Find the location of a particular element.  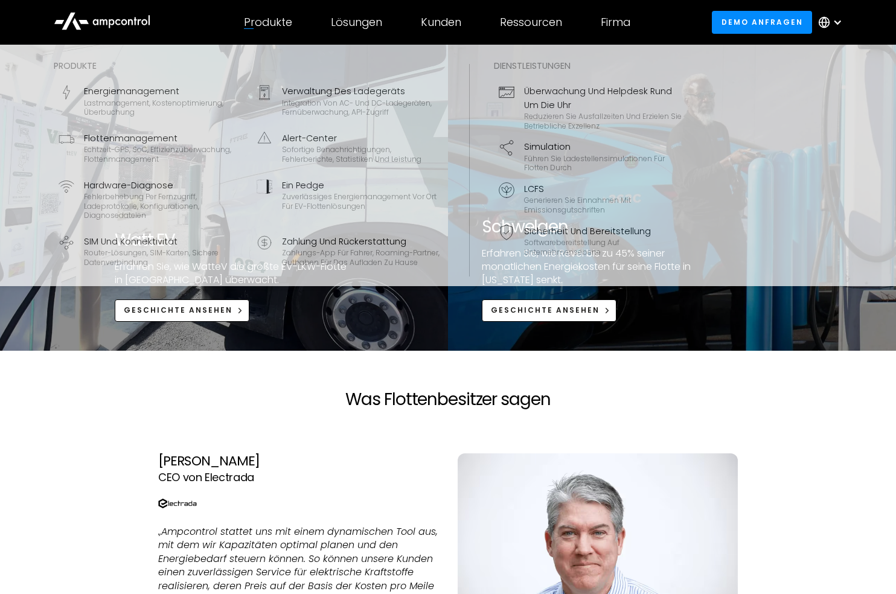

div: Simulation is located at coordinates (603, 147).